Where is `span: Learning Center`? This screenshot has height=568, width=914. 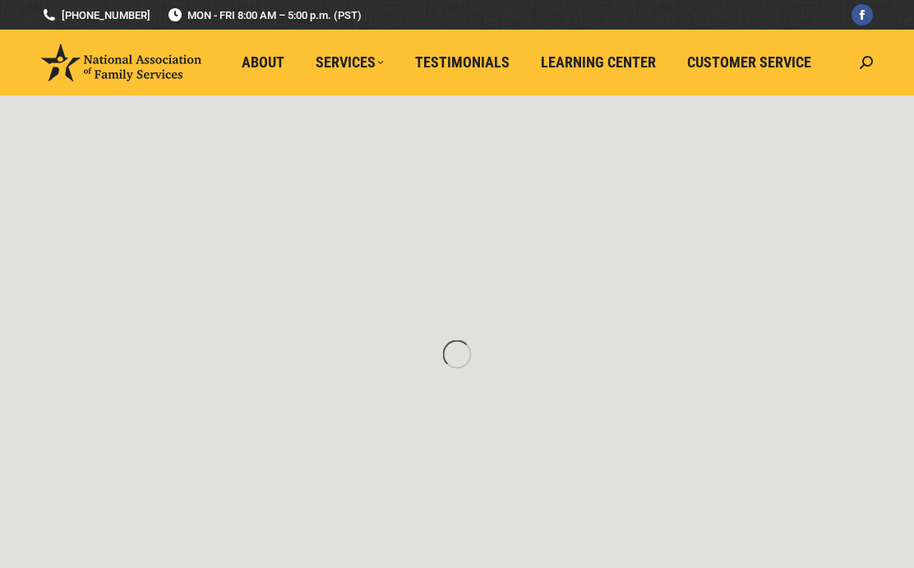 span: Learning Center is located at coordinates (598, 62).